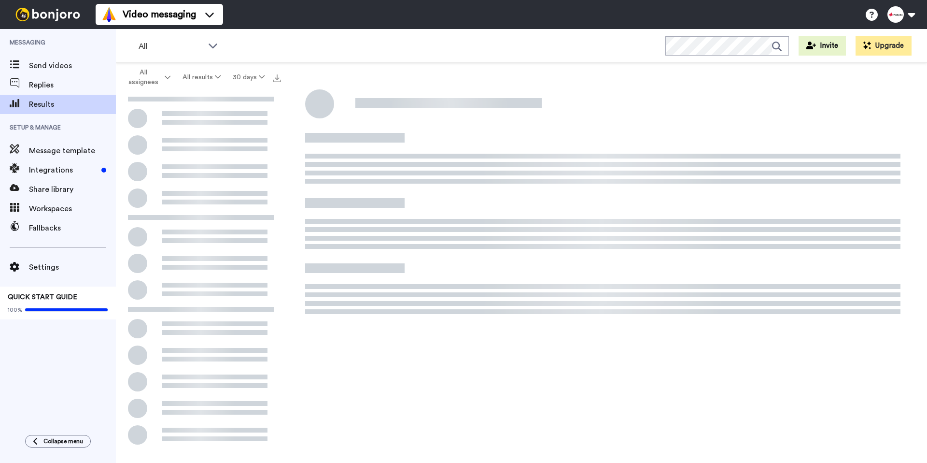 The width and height of the screenshot is (927, 463). What do you see at coordinates (143, 77) in the screenshot?
I see `span: All assignees` at bounding box center [143, 77].